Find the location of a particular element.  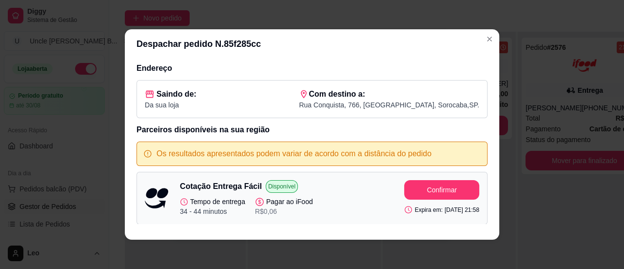

p: Expira em: is located at coordinates (424, 209).